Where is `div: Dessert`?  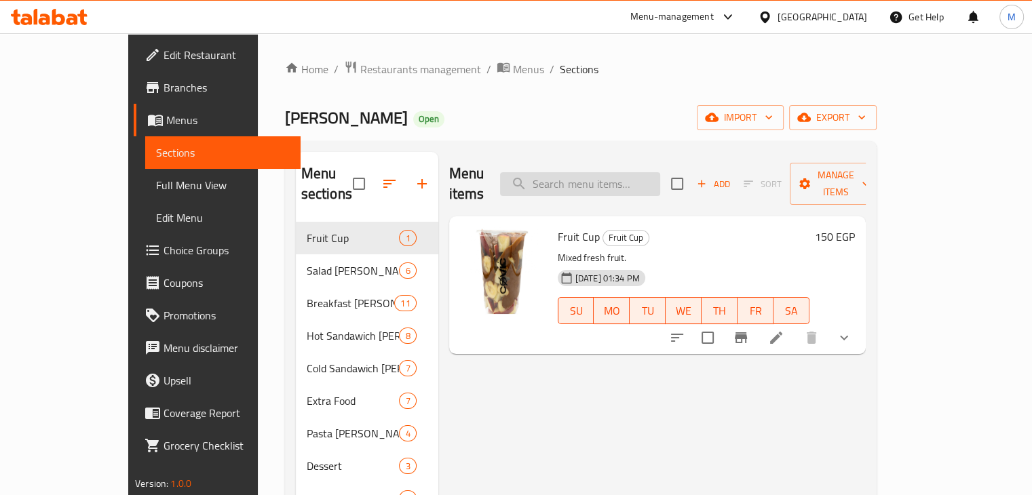
div: Dessert is located at coordinates (353, 466).